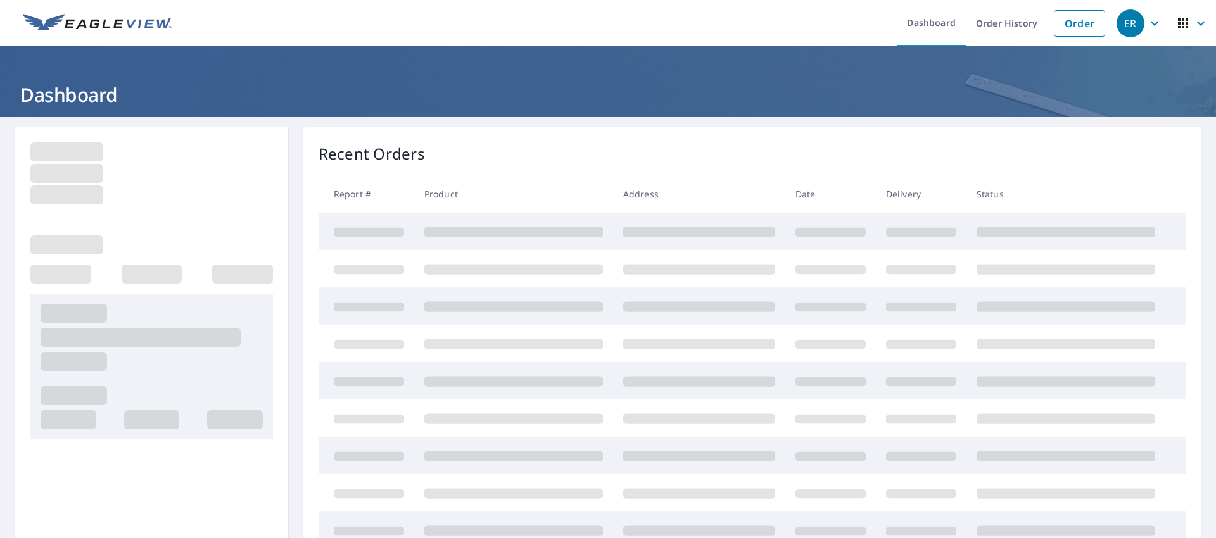 The image size is (1216, 538). I want to click on th: Address, so click(699, 194).